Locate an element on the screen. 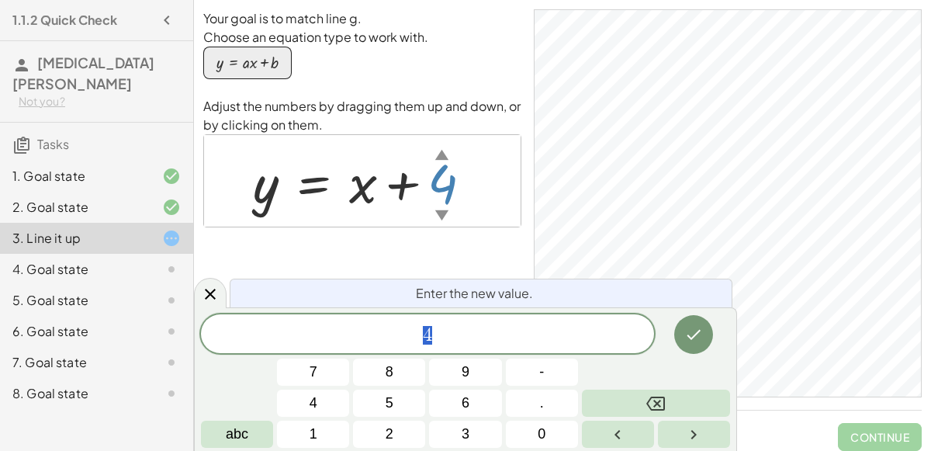 Image resolution: width=931 pixels, height=451 pixels. button: 3 is located at coordinates (465, 434).